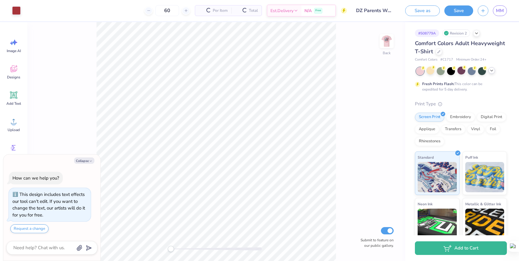 The width and height of the screenshot is (519, 261). Describe the element at coordinates (499, 11) in the screenshot. I see `span: MM` at that location.